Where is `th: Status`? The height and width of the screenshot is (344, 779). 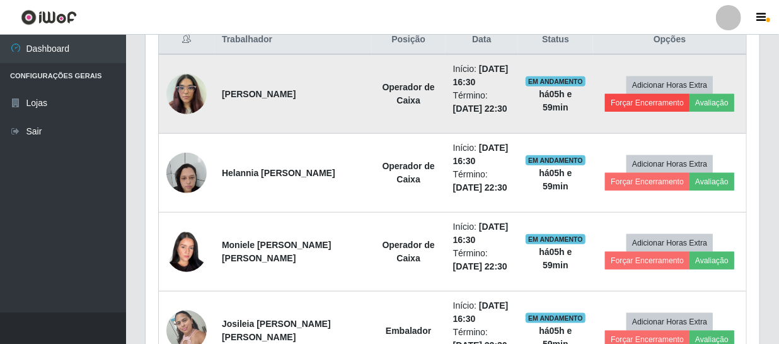 th: Status is located at coordinates (556, 40).